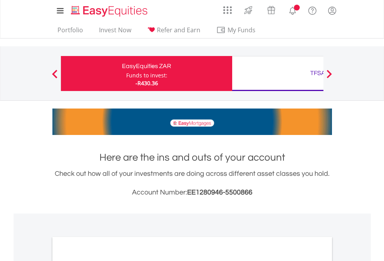 The image size is (384, 261). What do you see at coordinates (192, 183) in the screenshot?
I see `div: Check out how all of your investments are doing across different asset classes you hold.` at bounding box center [192, 183].